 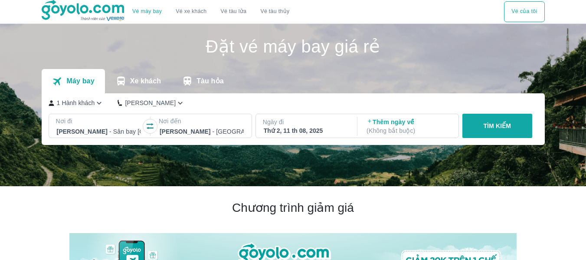 I want to click on button: Vé của tôi, so click(x=524, y=12).